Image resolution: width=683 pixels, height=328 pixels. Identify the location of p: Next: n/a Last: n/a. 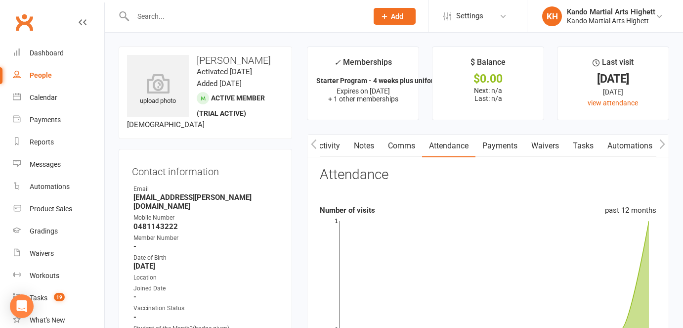
(488, 94).